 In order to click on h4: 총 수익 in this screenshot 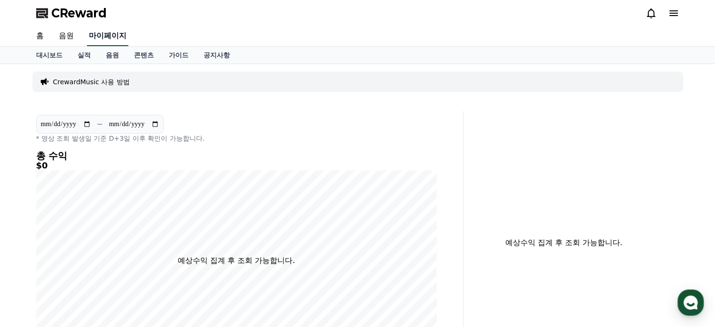, I will do `click(236, 156)`.